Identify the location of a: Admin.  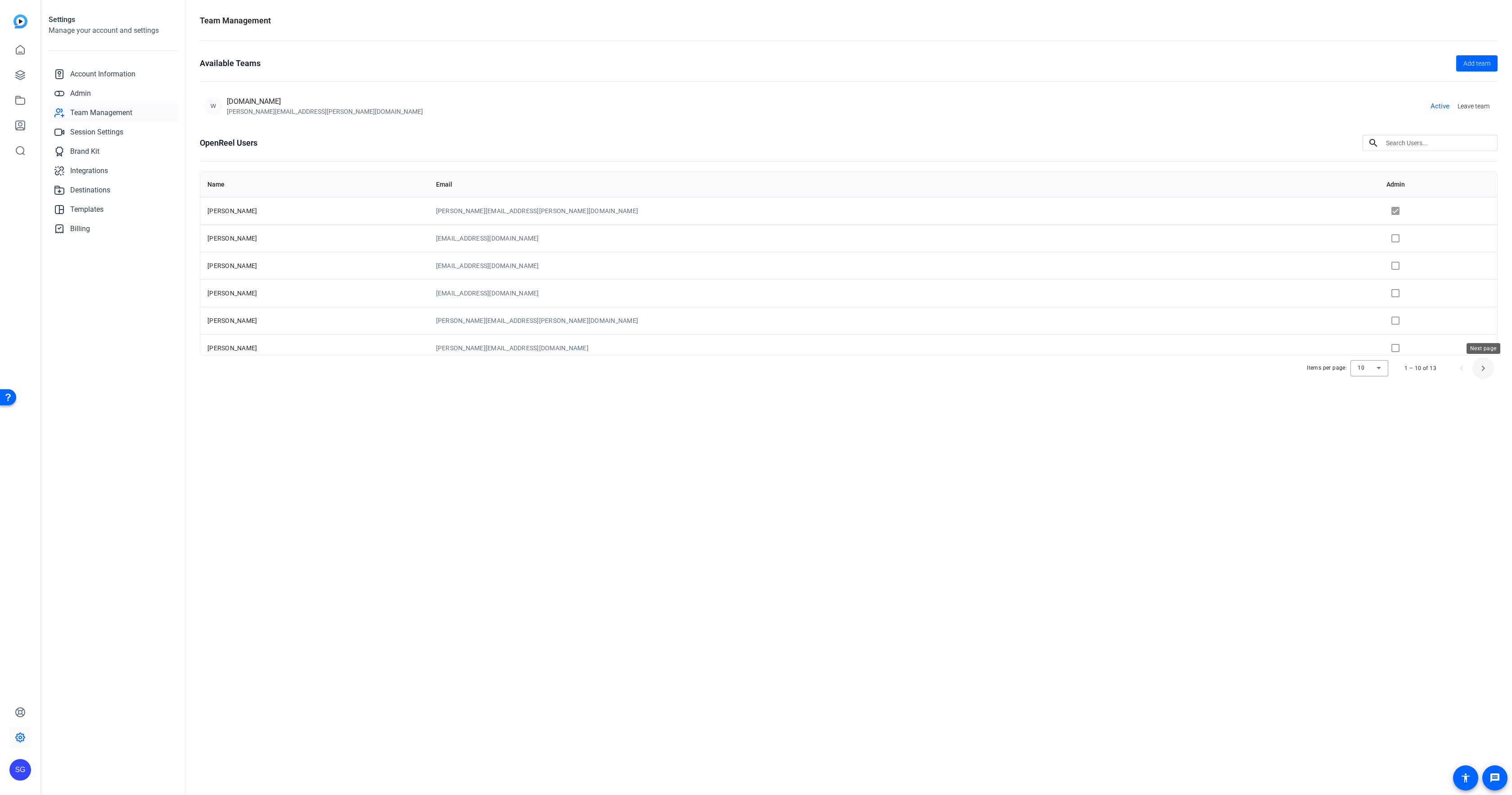
(113, 93).